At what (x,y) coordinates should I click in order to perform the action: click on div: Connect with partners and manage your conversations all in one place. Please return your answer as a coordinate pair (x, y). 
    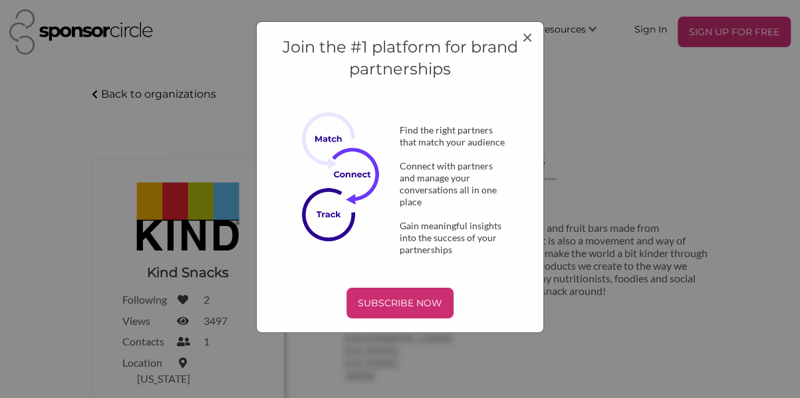
    Looking at the image, I should click on (454, 184).